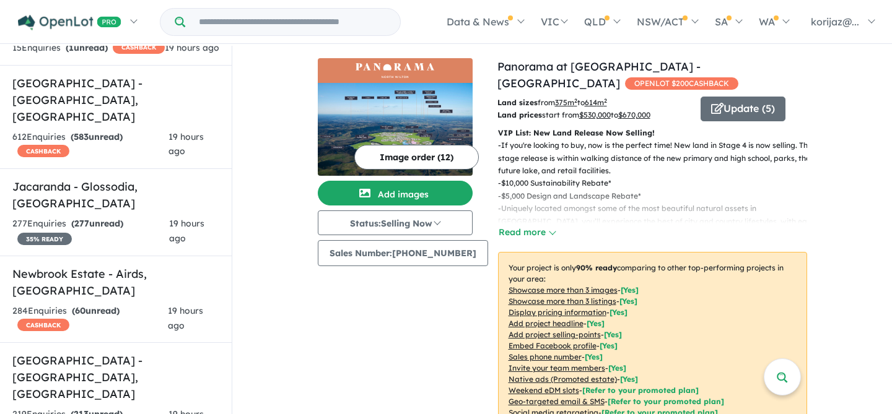 The image size is (892, 414). What do you see at coordinates (545, 323) in the screenshot?
I see `u: Add project headline` at bounding box center [545, 323].